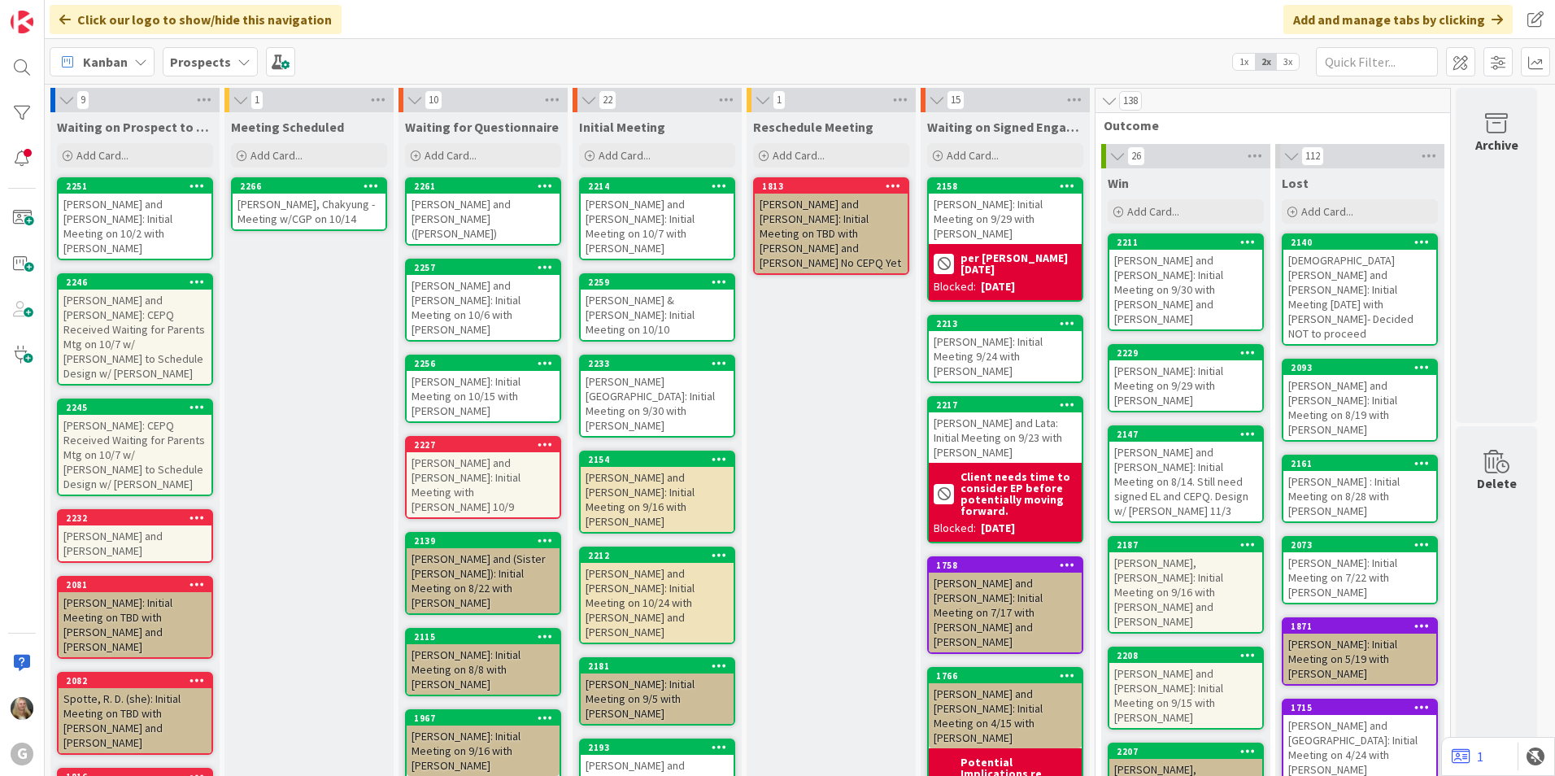 Image resolution: width=1555 pixels, height=776 pixels. I want to click on div: 2214, so click(661, 186).